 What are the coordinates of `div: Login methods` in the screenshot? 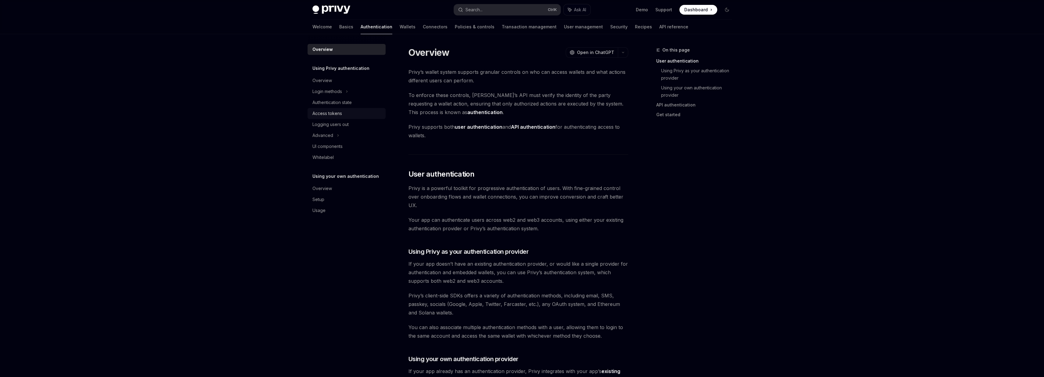 It's located at (327, 91).